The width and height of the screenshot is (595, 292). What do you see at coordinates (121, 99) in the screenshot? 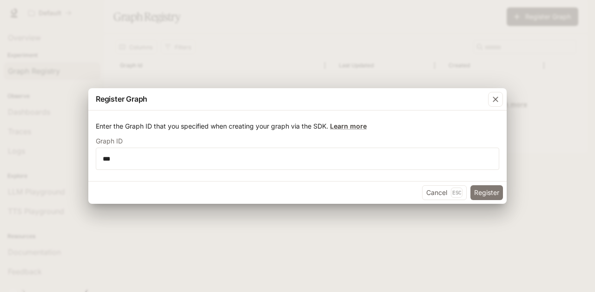
I see `p: Register Graph` at bounding box center [121, 99].